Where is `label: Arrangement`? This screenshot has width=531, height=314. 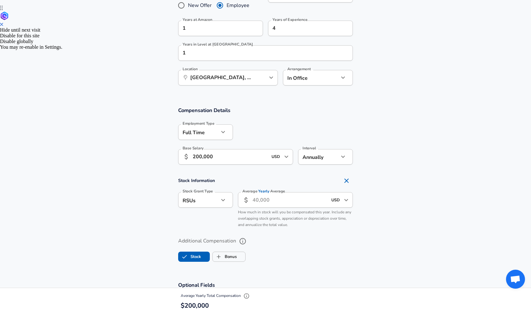 label: Arrangement is located at coordinates (299, 69).